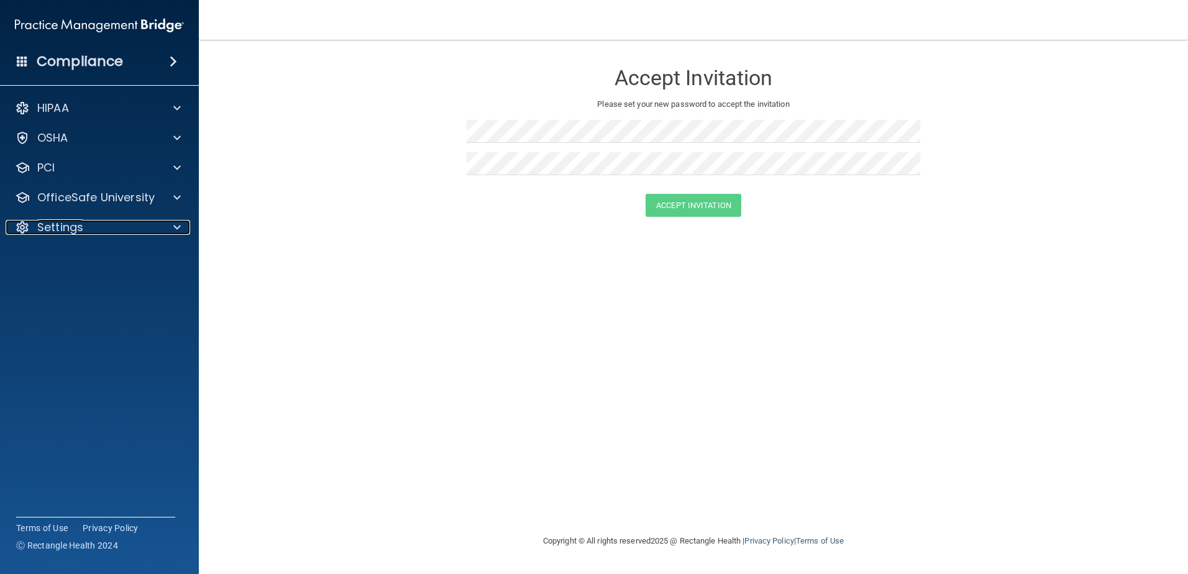 The height and width of the screenshot is (574, 1188). Describe the element at coordinates (53, 138) in the screenshot. I see `p: OSHA` at that location.